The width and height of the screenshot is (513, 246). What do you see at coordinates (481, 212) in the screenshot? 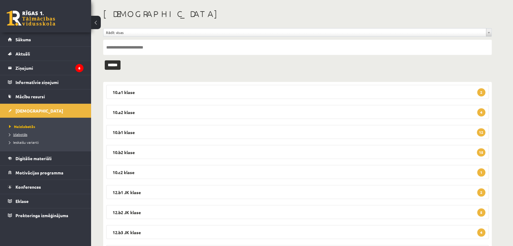
I see `span: 5` at bounding box center [481, 212].